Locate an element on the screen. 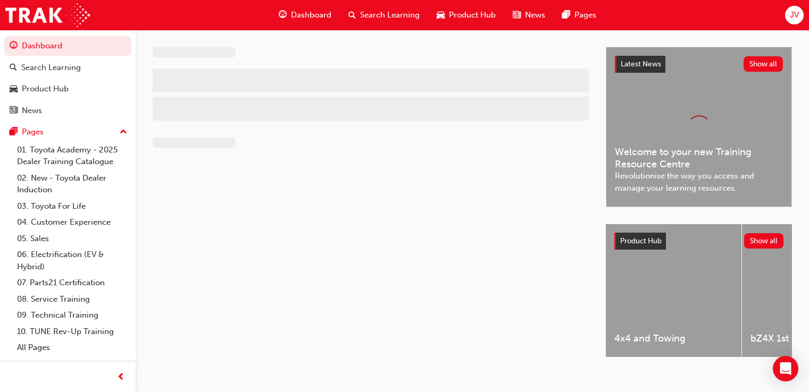 The image size is (809, 392). span: up-icon is located at coordinates (123, 132).